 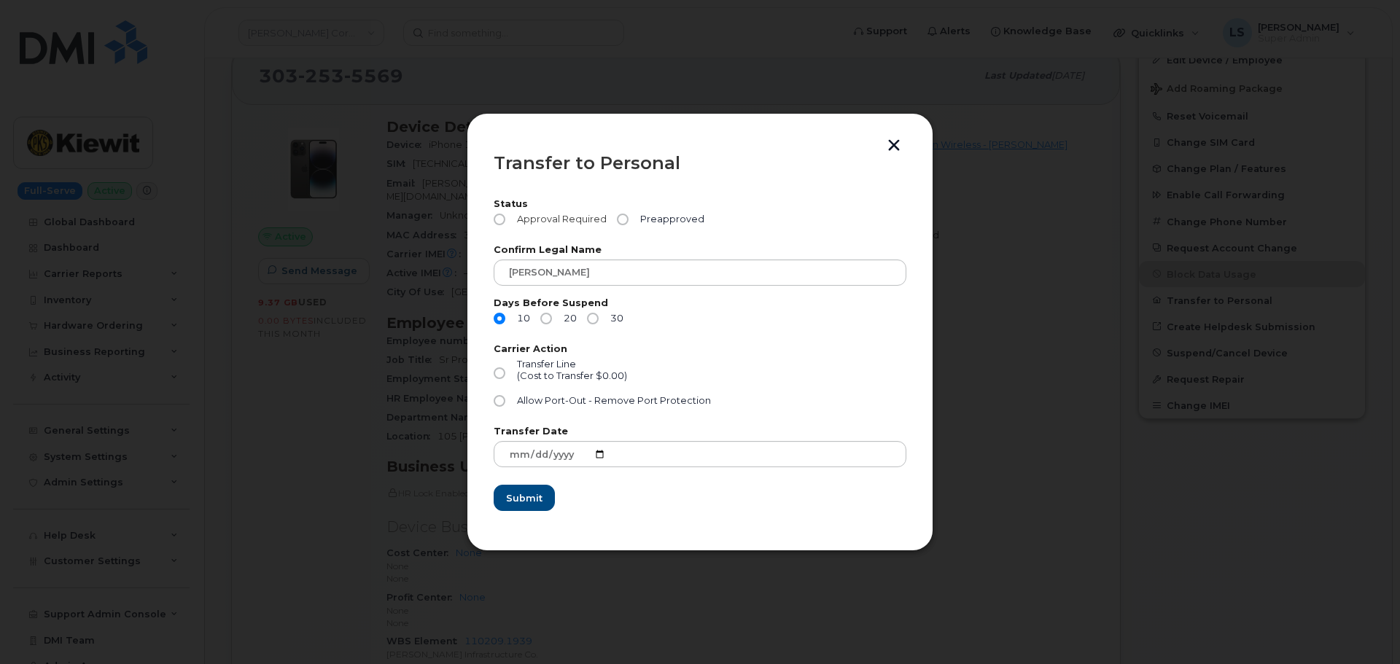 I want to click on label: Carrier Action, so click(x=700, y=349).